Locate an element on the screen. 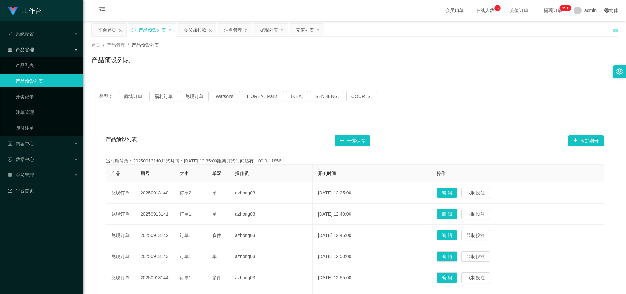 This screenshot has height=294, width=626. a: 即时注单 is located at coordinates (47, 128).